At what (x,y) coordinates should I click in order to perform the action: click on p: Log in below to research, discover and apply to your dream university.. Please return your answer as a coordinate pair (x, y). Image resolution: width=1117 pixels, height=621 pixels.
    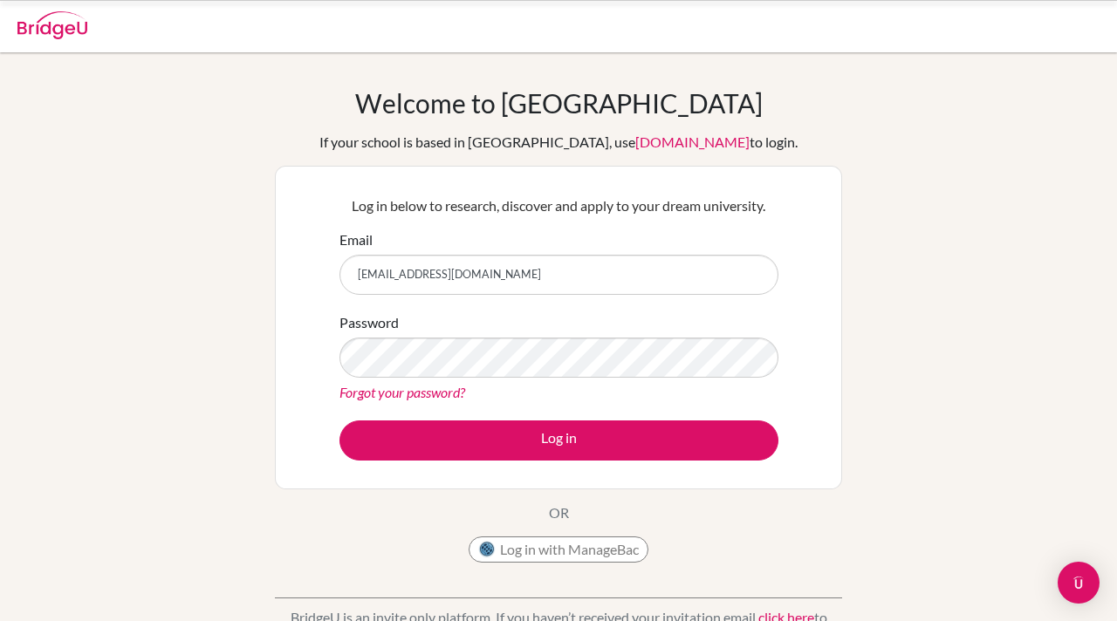
    Looking at the image, I should click on (558, 206).